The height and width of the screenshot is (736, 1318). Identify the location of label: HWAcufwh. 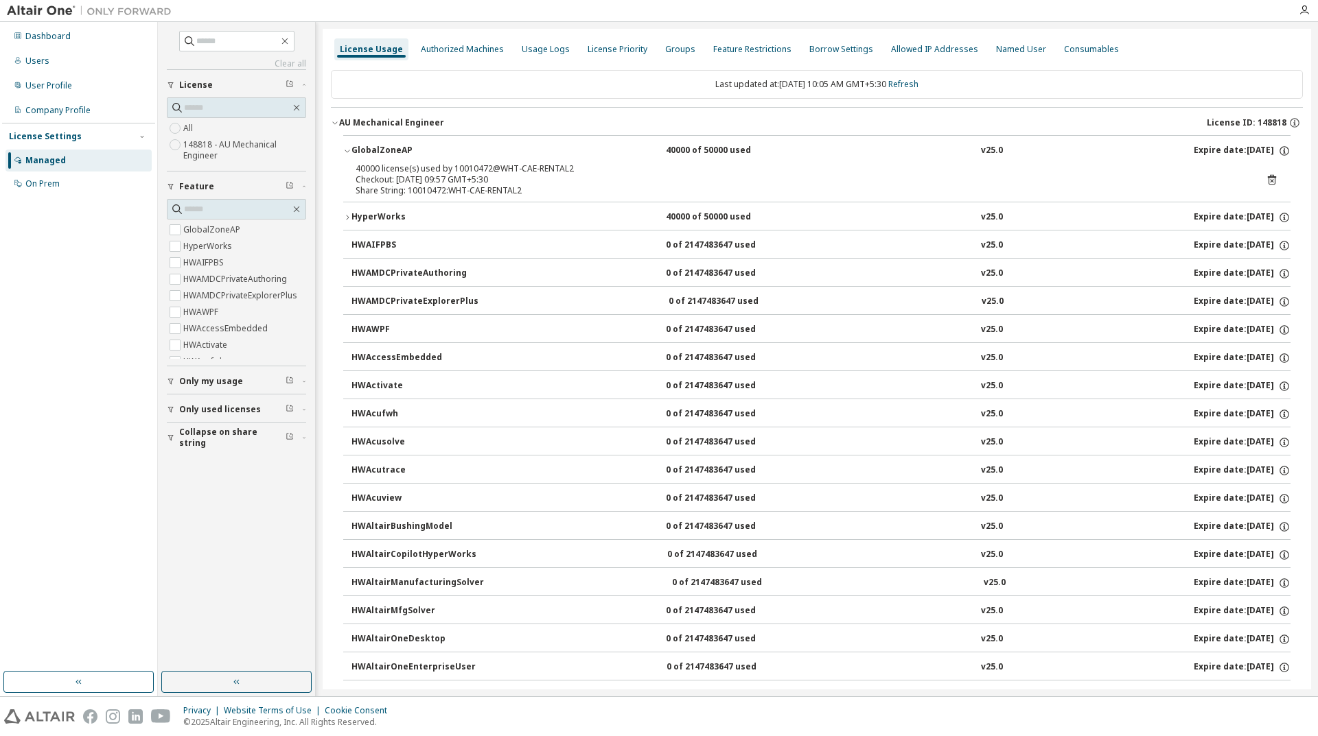
(205, 362).